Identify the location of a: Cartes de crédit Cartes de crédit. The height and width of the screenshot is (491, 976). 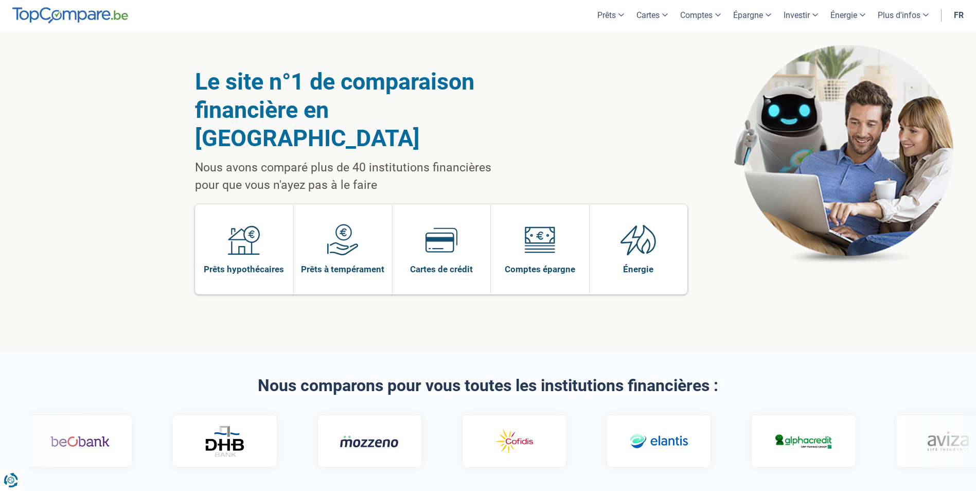
(442, 249).